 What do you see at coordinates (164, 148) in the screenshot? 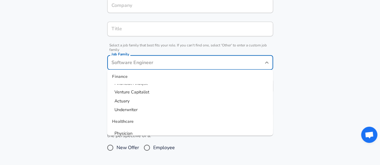
I see `span: Employee` at bounding box center [164, 148].